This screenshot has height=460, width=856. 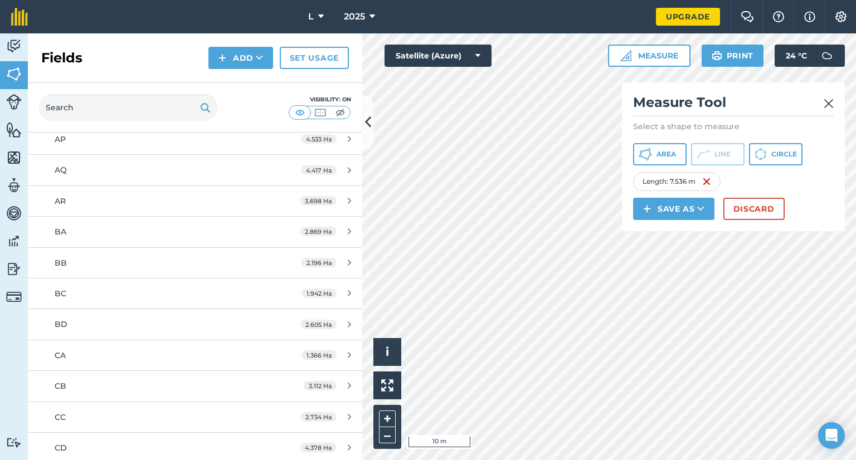 I want to click on span: 2.734 Ha, so click(x=318, y=417).